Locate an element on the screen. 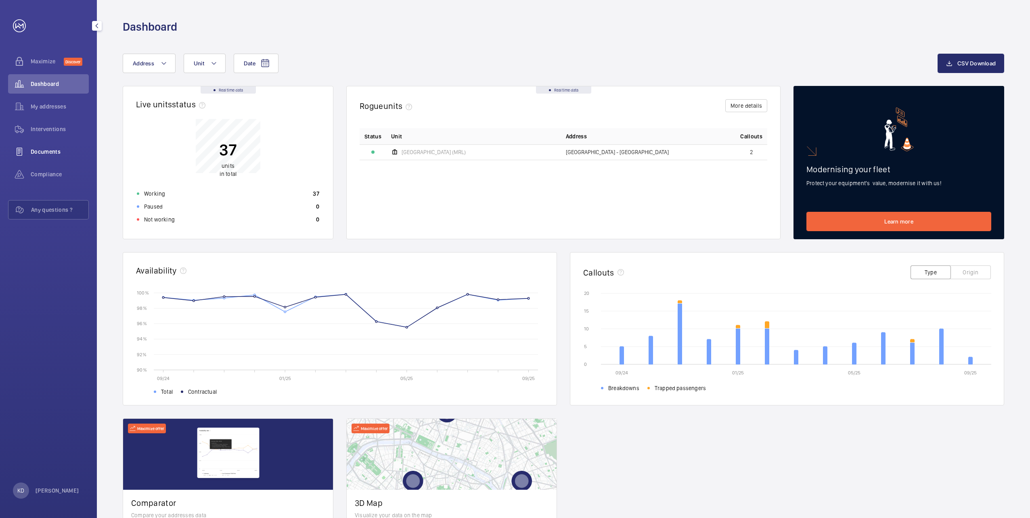  h1: Dashboard is located at coordinates (150, 27).